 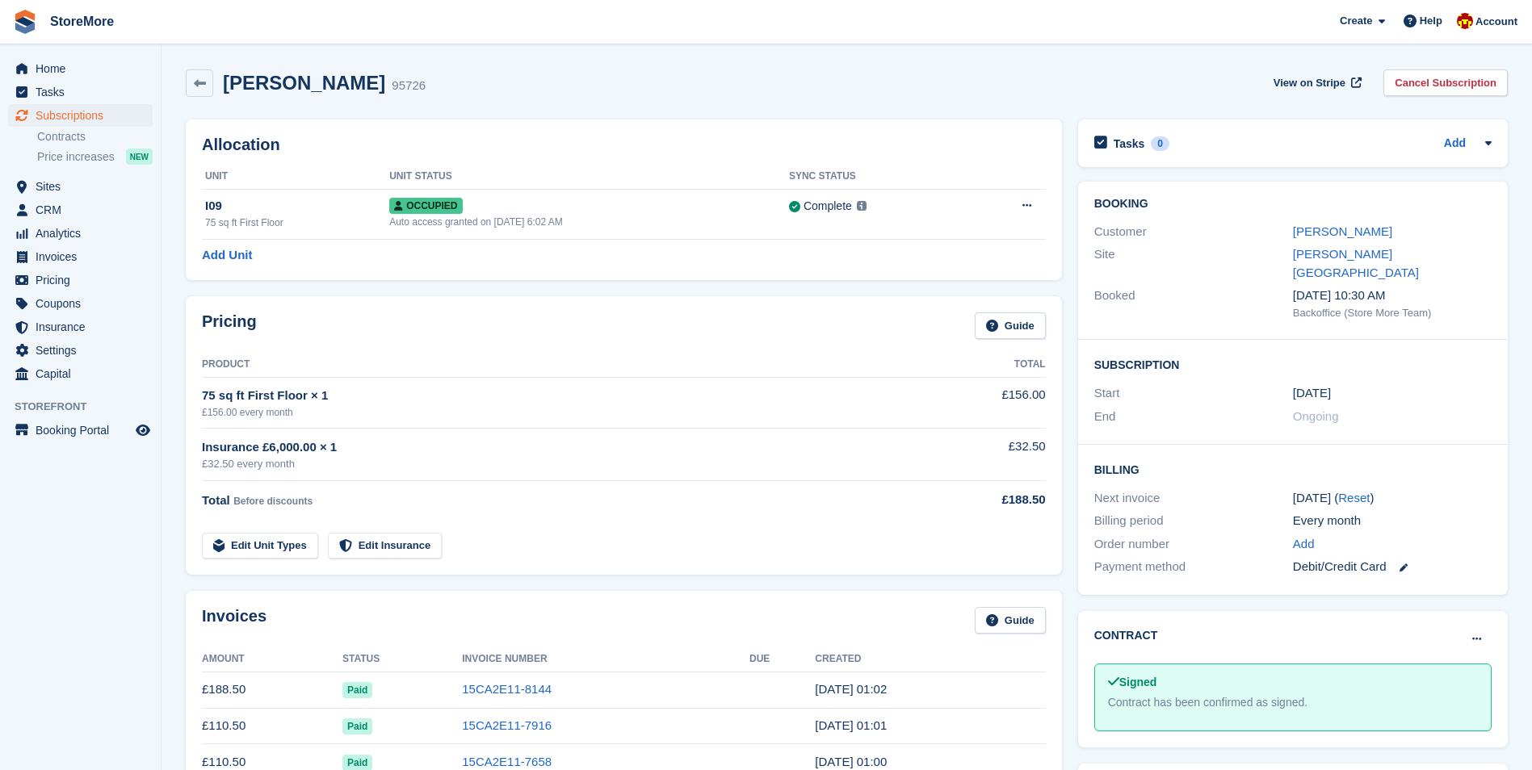 I want to click on a: 15CA2E11-8144, so click(x=506, y=689).